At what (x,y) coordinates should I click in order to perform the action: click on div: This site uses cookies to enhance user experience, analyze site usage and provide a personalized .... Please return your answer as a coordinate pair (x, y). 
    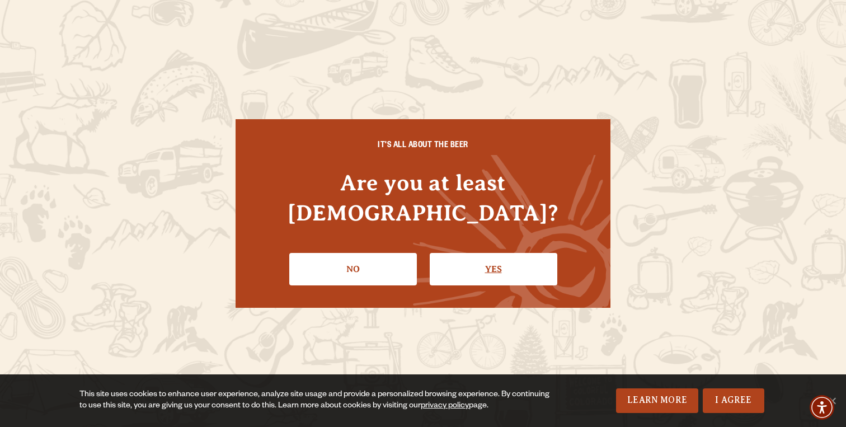
    Looking at the image, I should click on (316, 401).